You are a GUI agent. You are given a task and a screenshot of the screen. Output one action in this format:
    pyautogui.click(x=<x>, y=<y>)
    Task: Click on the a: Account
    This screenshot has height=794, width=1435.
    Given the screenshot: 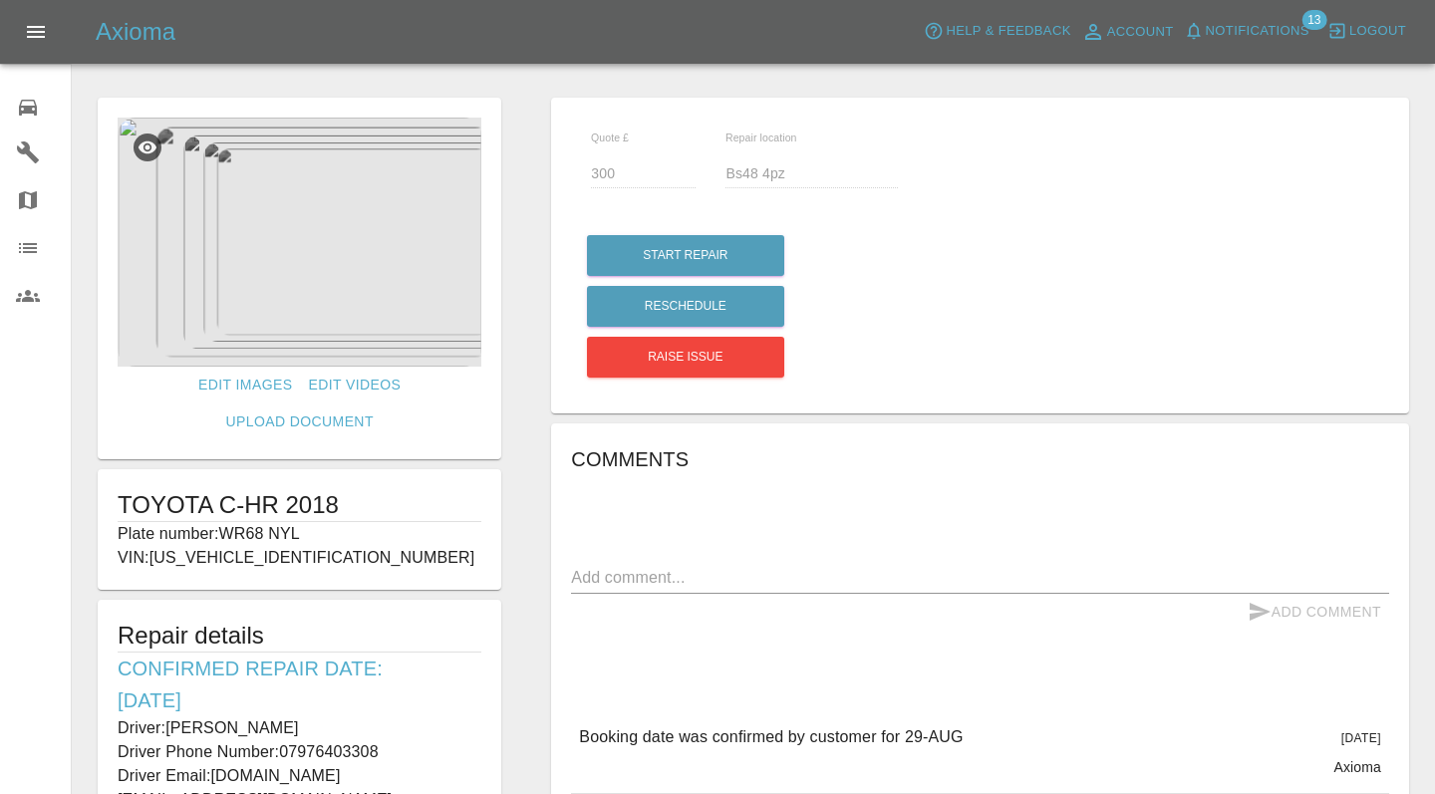 What is the action you would take?
    pyautogui.click(x=1127, y=32)
    